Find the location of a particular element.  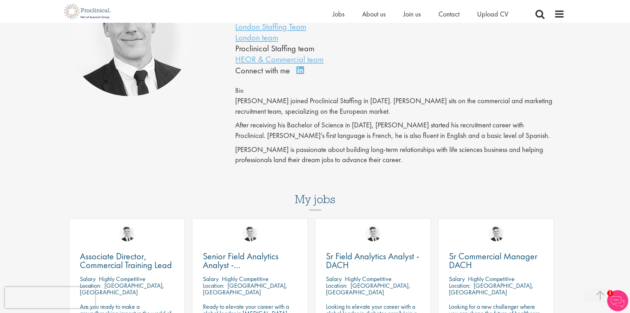

a: Sr Field Analytics Analyst - DACH is located at coordinates (373, 261).